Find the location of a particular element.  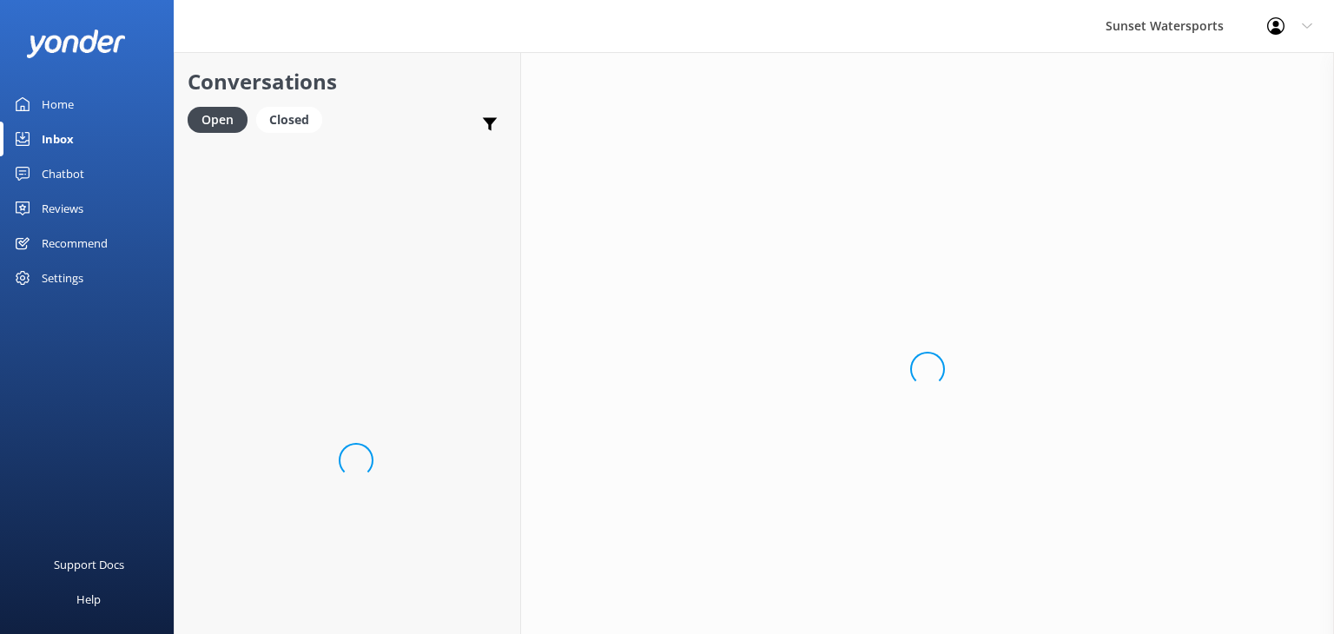

div: Home is located at coordinates (57, 104).